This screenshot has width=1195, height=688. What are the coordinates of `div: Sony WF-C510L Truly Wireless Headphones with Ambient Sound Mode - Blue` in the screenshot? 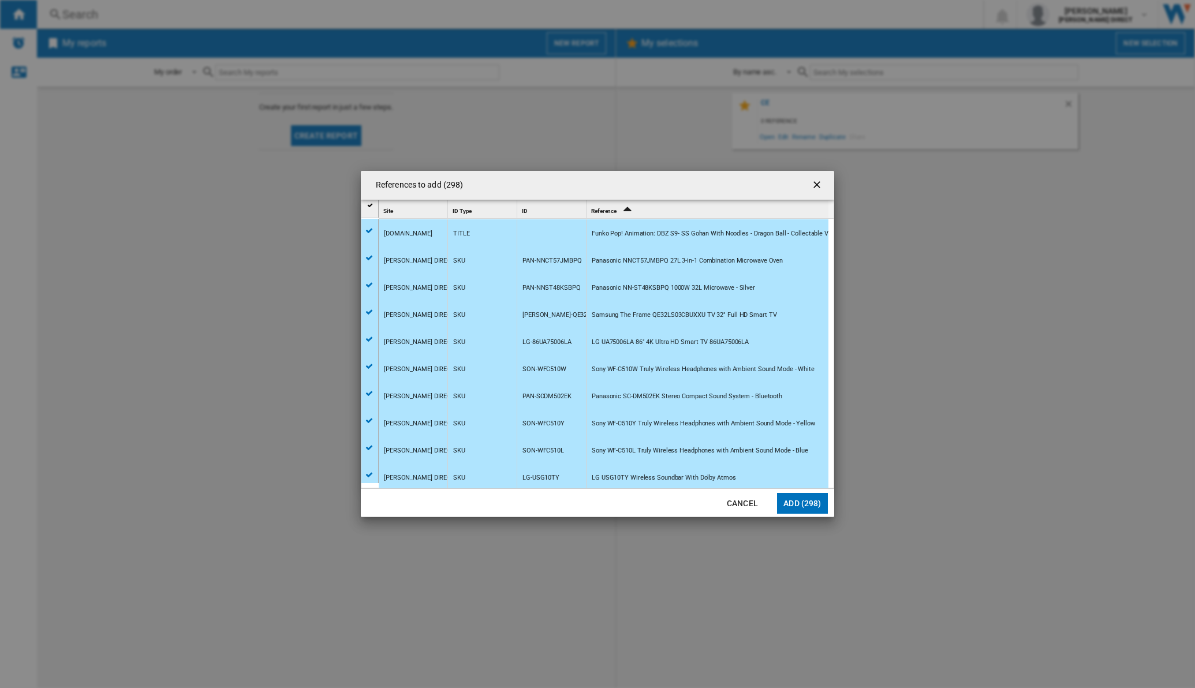 It's located at (700, 451).